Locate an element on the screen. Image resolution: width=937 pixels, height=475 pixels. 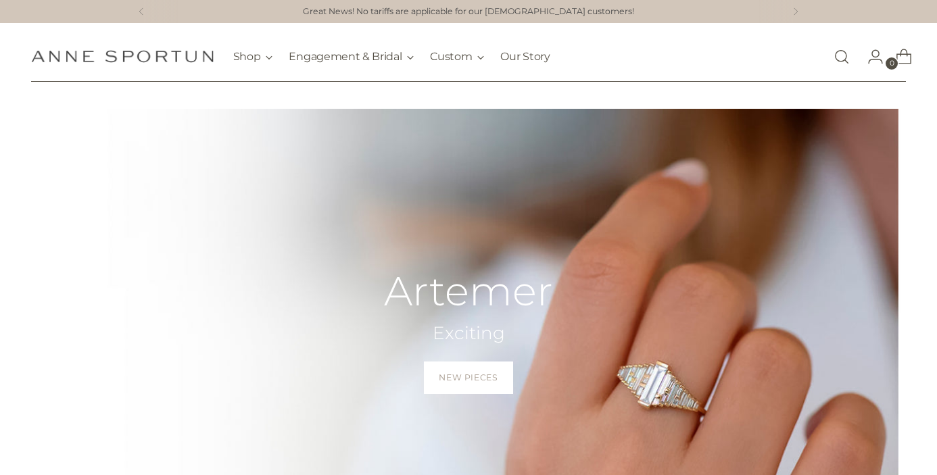
h2: Artemer is located at coordinates (468, 291).